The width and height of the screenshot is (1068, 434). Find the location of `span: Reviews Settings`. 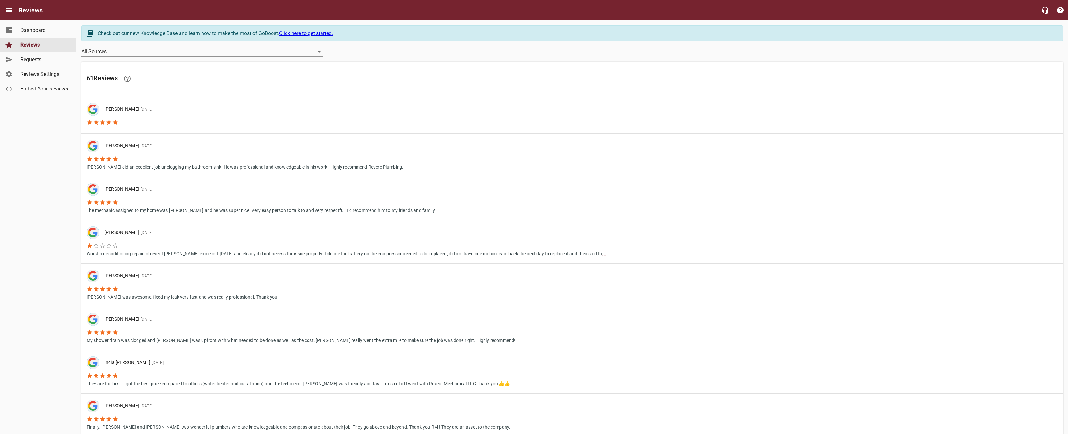

span: Reviews Settings is located at coordinates (45, 74).